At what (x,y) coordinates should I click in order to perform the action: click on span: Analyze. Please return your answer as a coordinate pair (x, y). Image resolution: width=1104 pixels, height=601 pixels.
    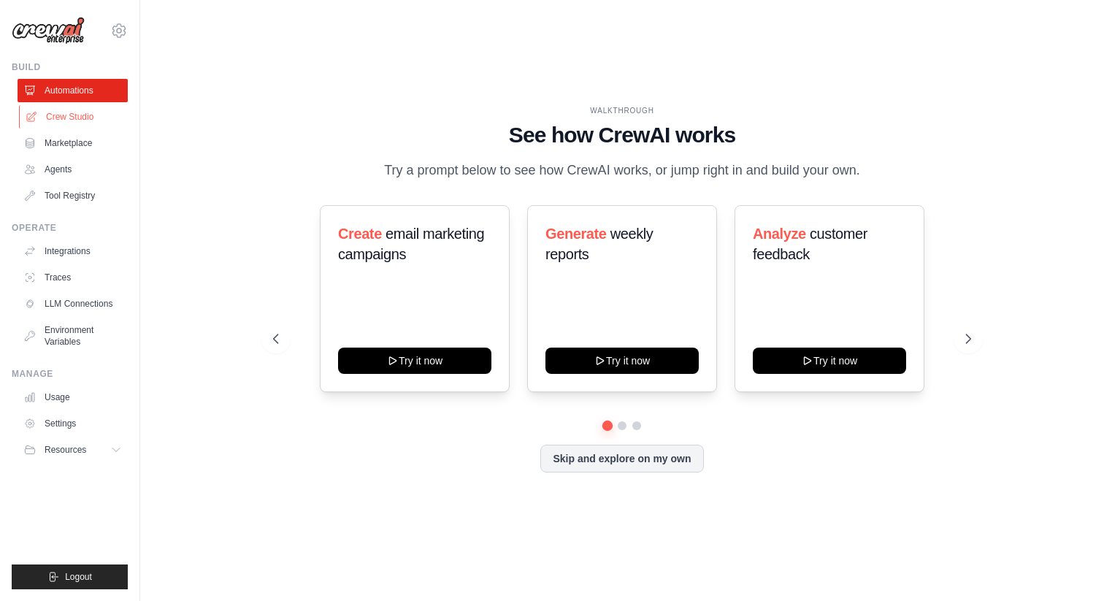
    Looking at the image, I should click on (779, 234).